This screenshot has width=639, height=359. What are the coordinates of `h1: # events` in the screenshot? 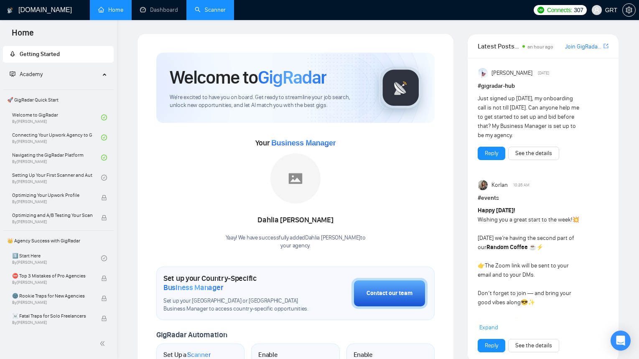 It's located at (543, 198).